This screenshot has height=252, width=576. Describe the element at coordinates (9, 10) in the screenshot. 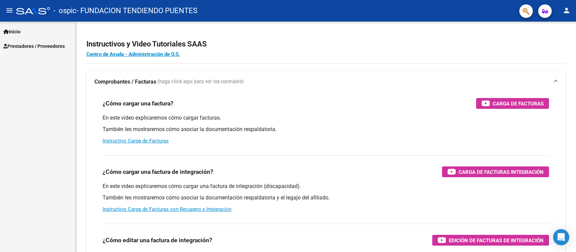

I see `mat-icon: menu` at that location.